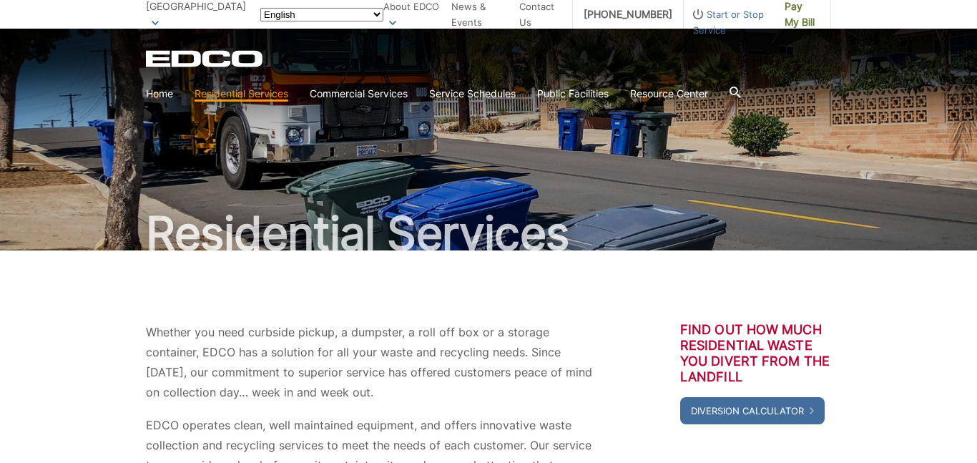 The image size is (977, 463). I want to click on select: Select a language, so click(322, 14).